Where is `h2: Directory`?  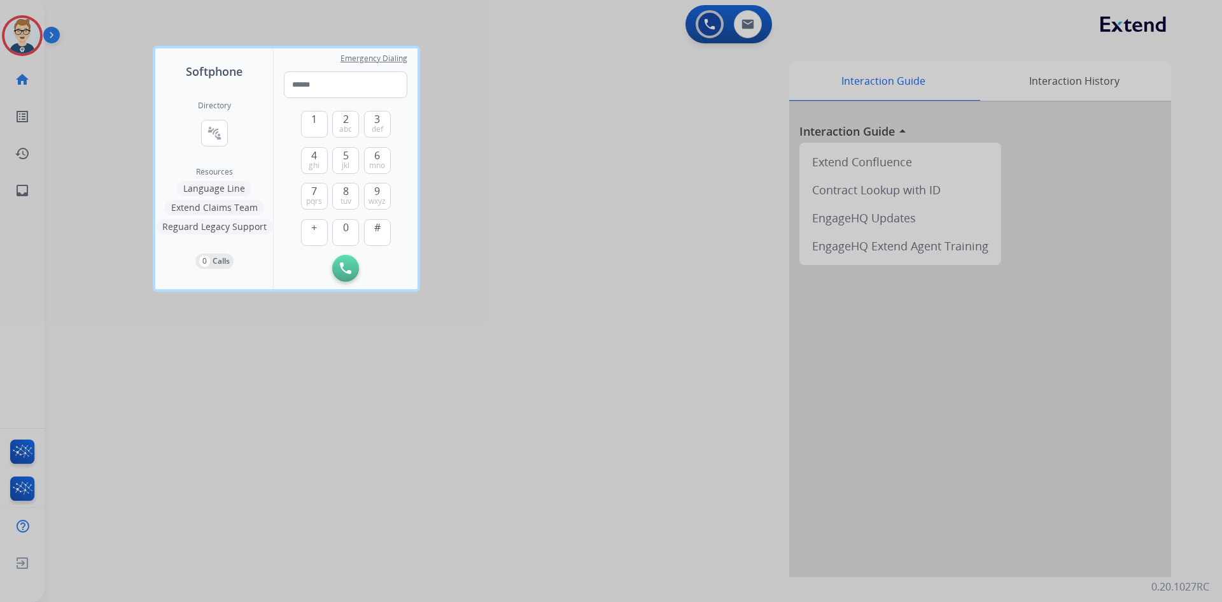 h2: Directory is located at coordinates (215, 106).